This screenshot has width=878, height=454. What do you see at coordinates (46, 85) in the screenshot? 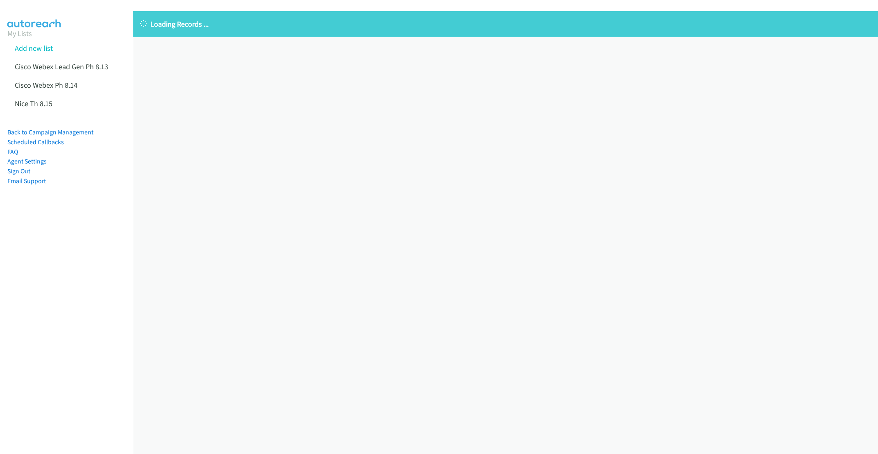
I see `a: Cisco Webex Ph 8.14` at bounding box center [46, 85].